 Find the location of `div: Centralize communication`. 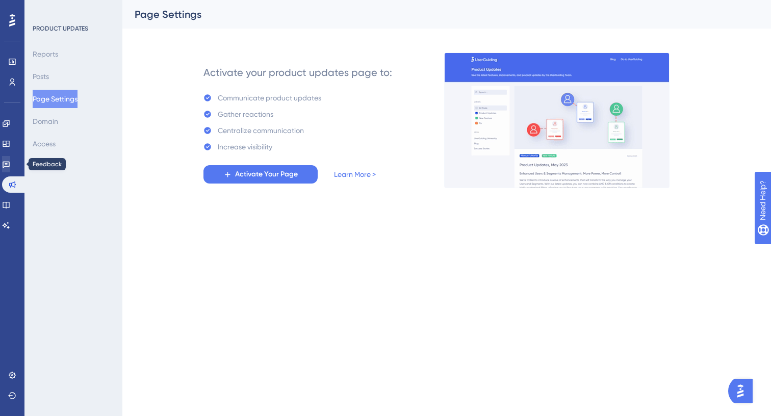

div: Centralize communication is located at coordinates (261, 131).